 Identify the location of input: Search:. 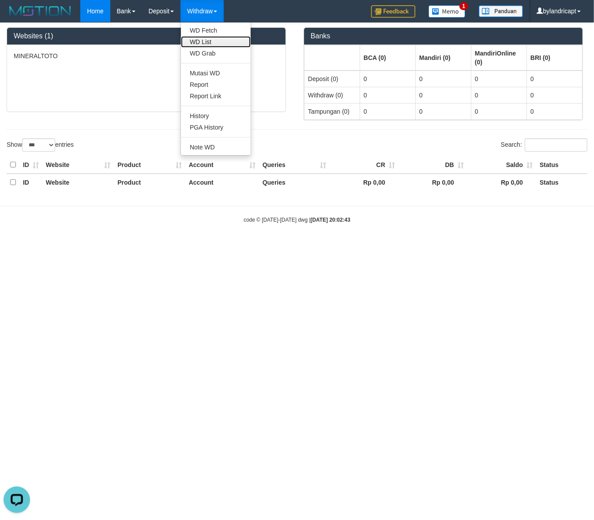
(556, 145).